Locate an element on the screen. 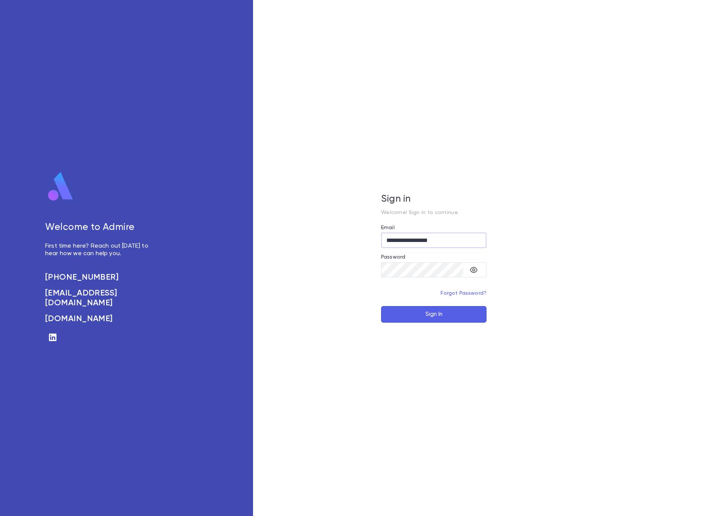  label: Email is located at coordinates (388, 228).